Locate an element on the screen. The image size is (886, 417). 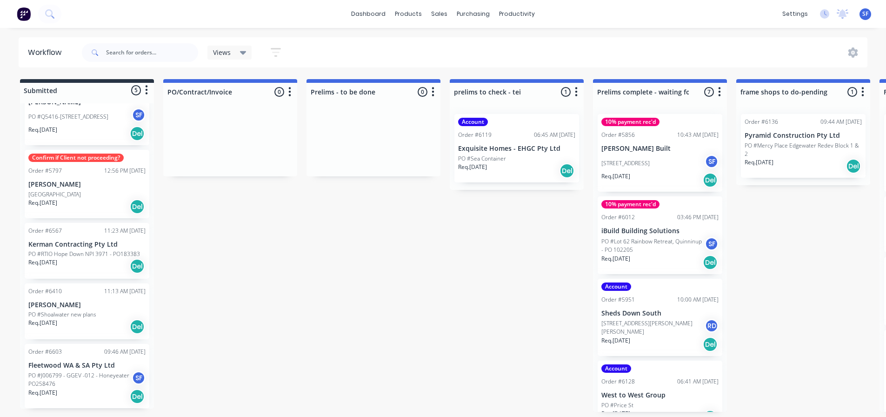
div: RD is located at coordinates (712, 326).